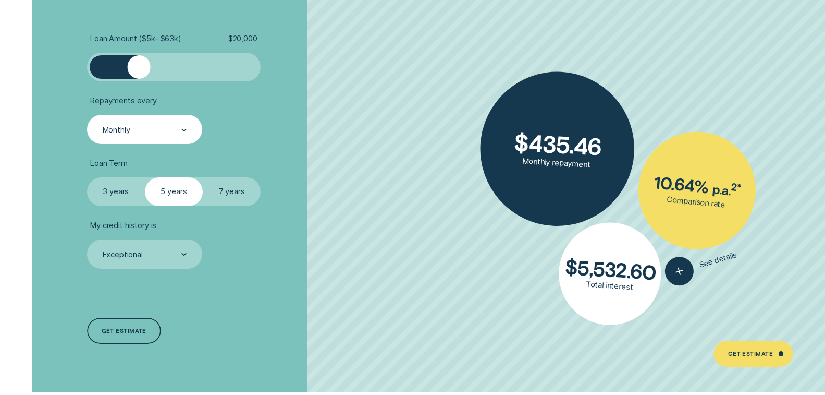  I want to click on span: $ 20,000, so click(243, 39).